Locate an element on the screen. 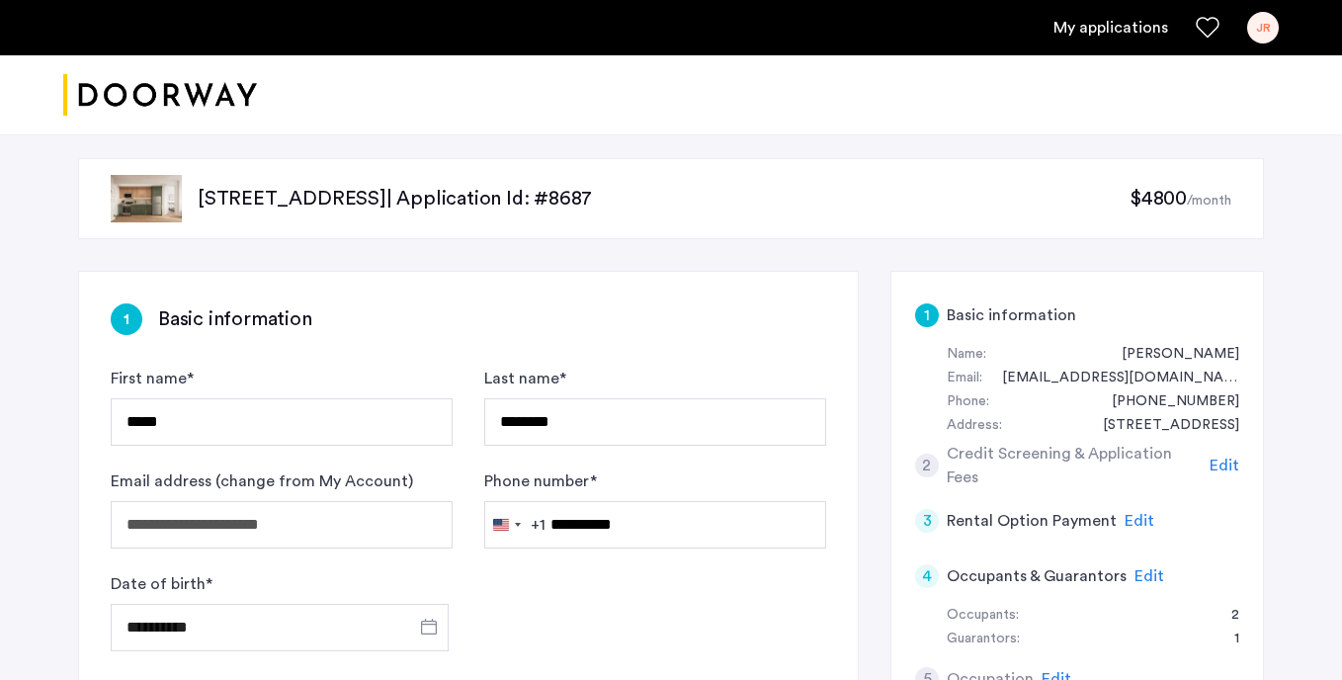  div: +1 is located at coordinates (537, 525).